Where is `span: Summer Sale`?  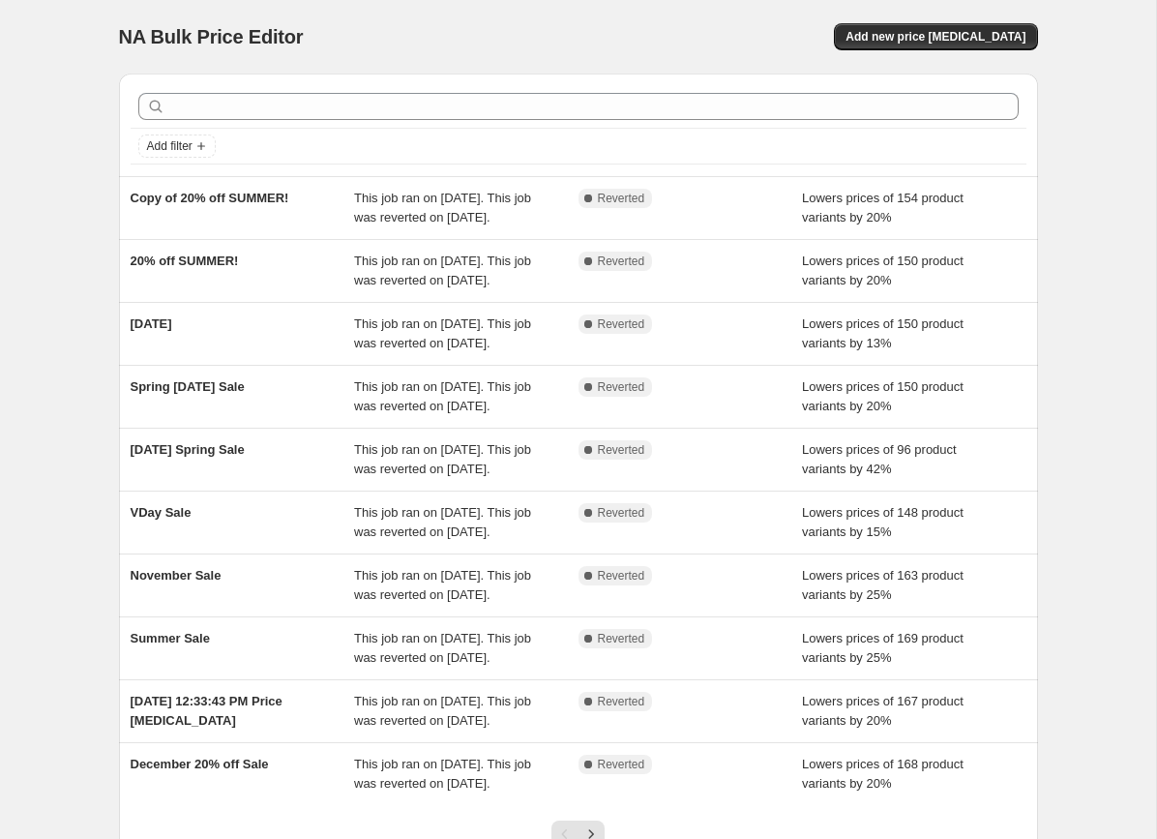 span: Summer Sale is located at coordinates (170, 637).